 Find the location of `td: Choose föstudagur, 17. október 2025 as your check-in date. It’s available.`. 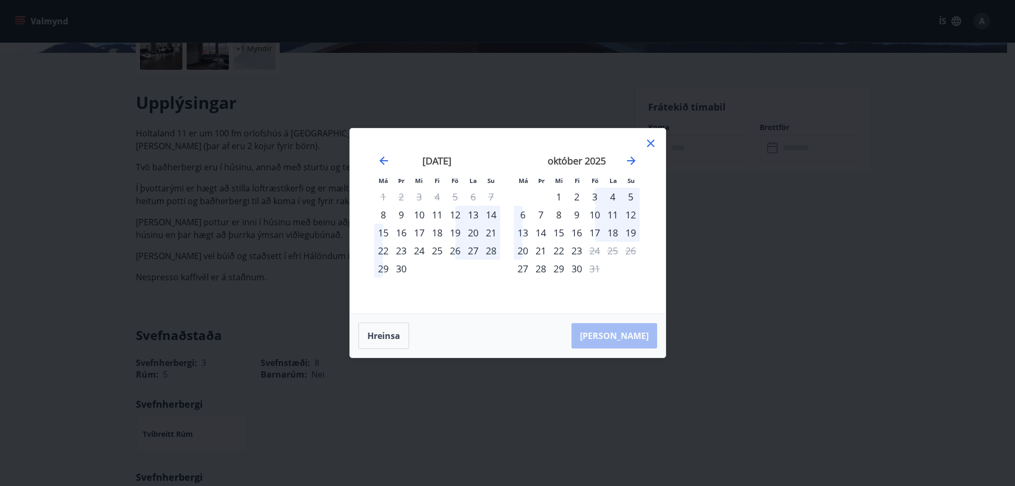

td: Choose föstudagur, 17. október 2025 as your check-in date. It’s available. is located at coordinates (595, 233).